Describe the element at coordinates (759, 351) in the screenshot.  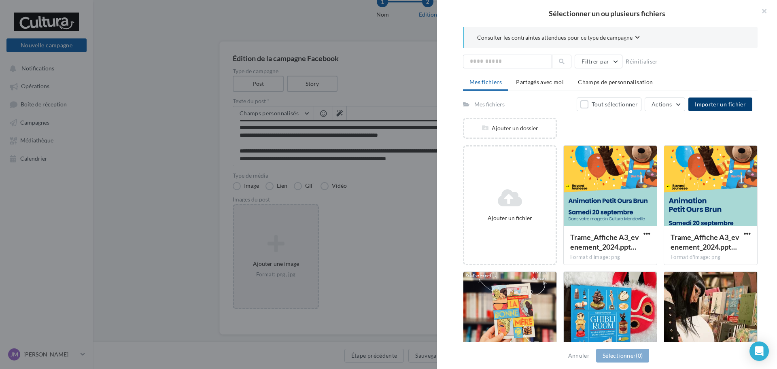
I see `div: Open Intercom Messenger` at that location.